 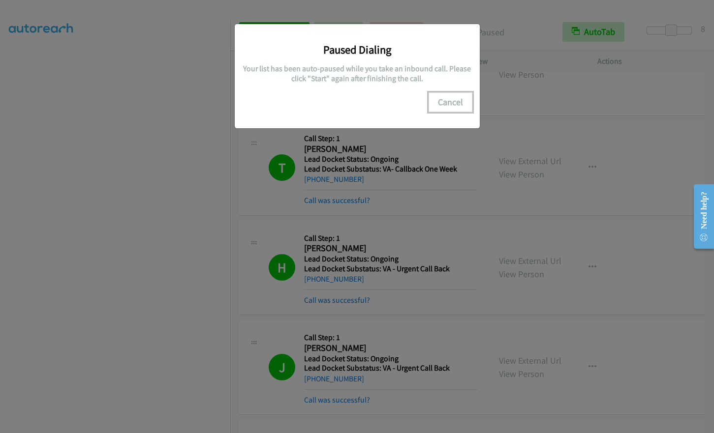 What do you see at coordinates (450, 102) in the screenshot?
I see `button: Cancel` at bounding box center [450, 102].